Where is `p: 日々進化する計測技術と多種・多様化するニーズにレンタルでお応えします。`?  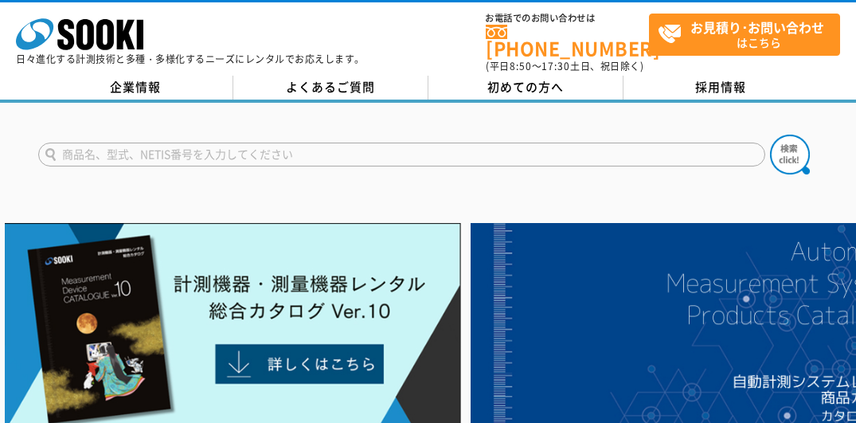
p: 日々進化する計測技術と多種・多様化するニーズにレンタルでお応えします。 is located at coordinates (190, 59).